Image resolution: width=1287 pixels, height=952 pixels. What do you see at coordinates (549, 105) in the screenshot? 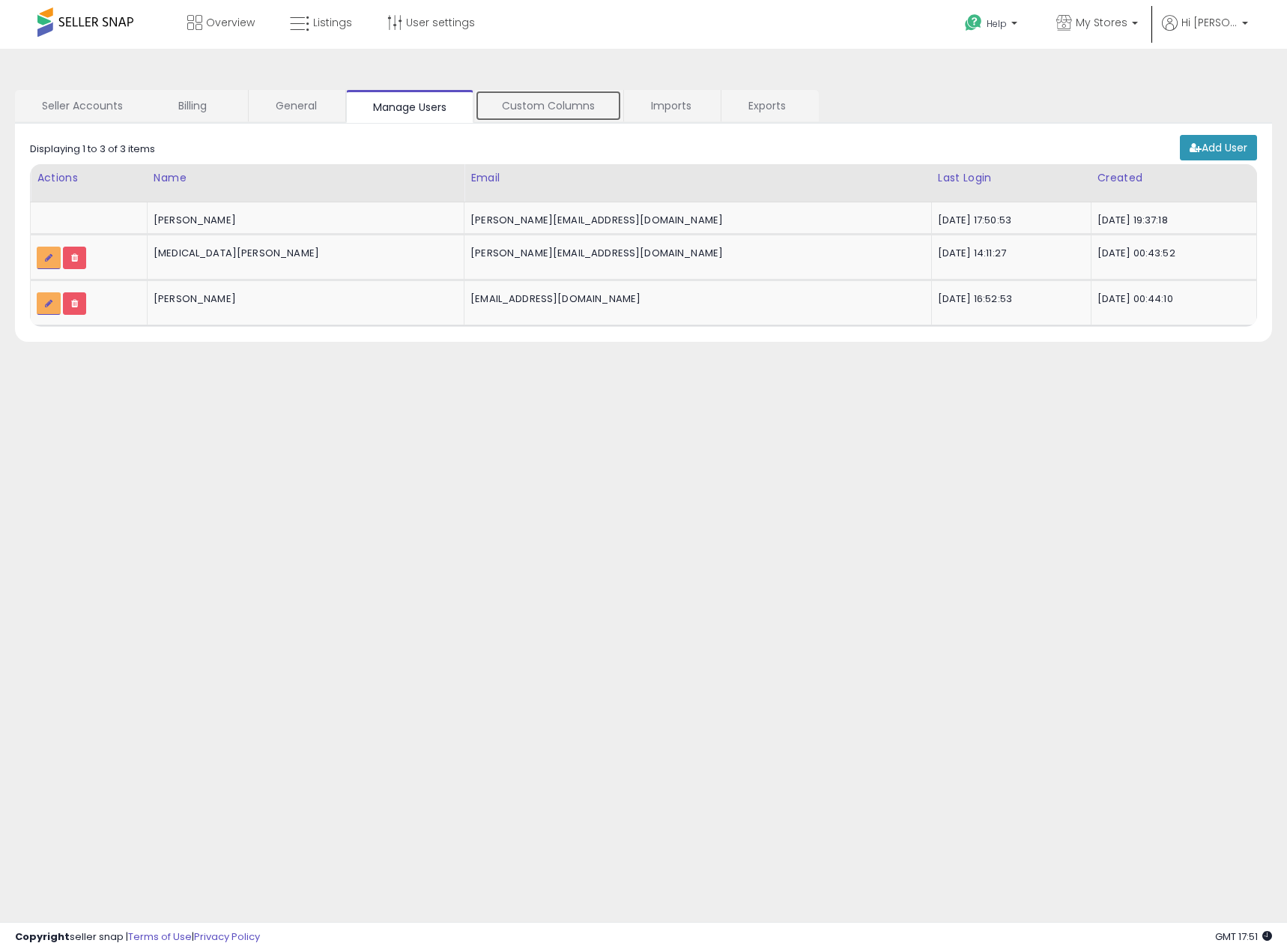
I see `a: Custom Columns` at bounding box center [549, 105].